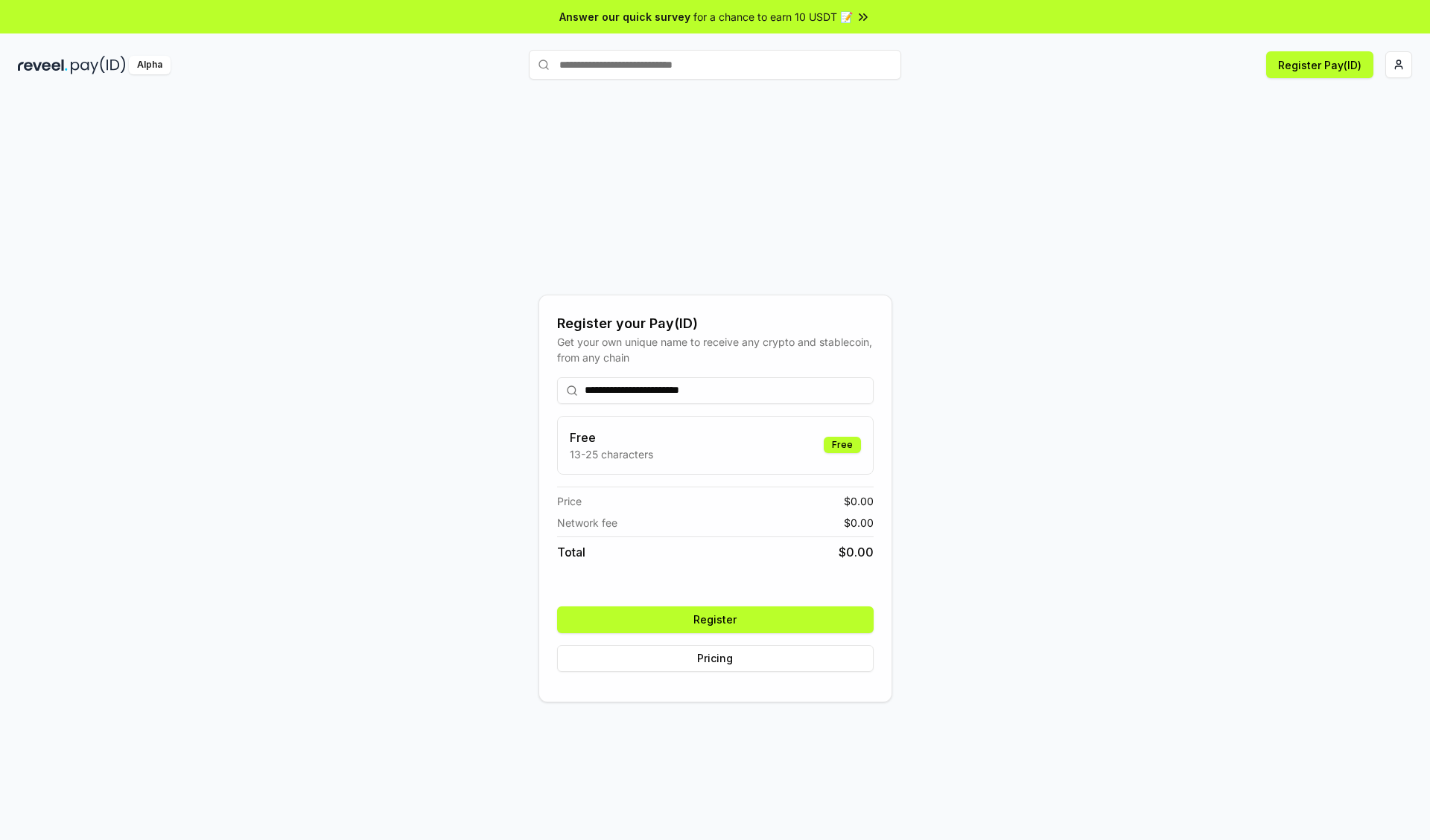 This screenshot has height=840, width=1430. What do you see at coordinates (625, 17) in the screenshot?
I see `span: Answer our quick survey` at bounding box center [625, 17].